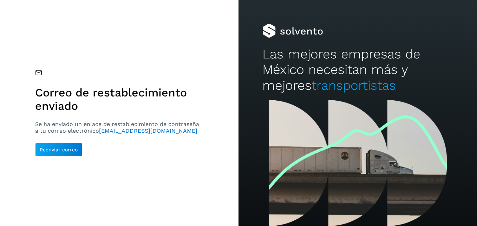 Image resolution: width=477 pixels, height=226 pixels. What do you see at coordinates (354, 85) in the screenshot?
I see `span: transportistas` at bounding box center [354, 85].